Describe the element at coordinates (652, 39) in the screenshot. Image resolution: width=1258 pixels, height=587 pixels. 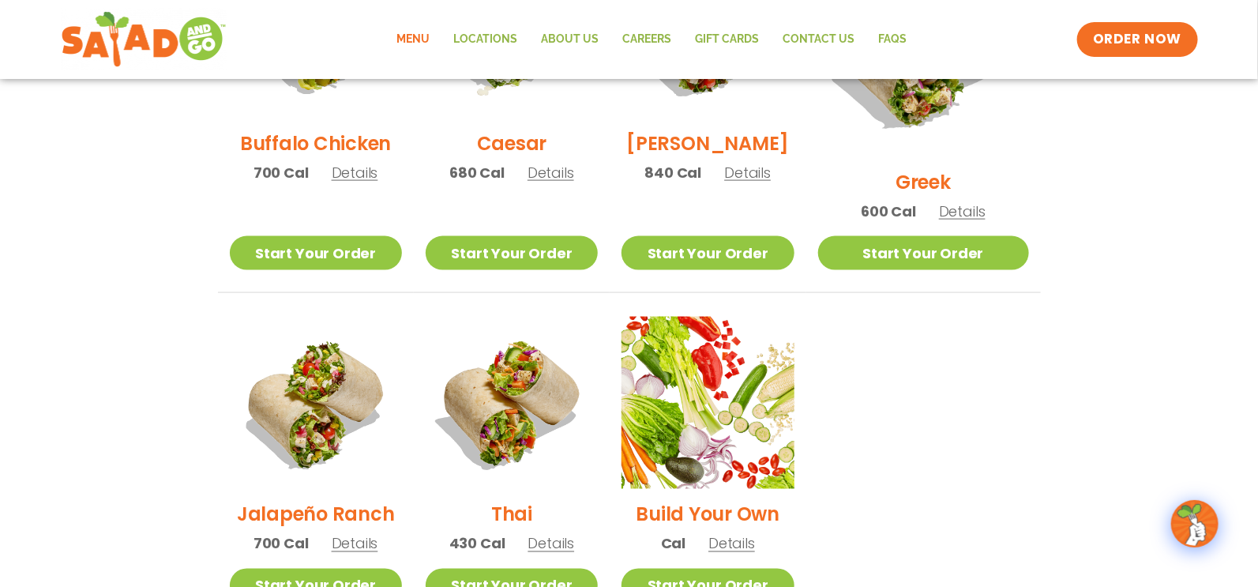
I see `nav: Menu` at that location.